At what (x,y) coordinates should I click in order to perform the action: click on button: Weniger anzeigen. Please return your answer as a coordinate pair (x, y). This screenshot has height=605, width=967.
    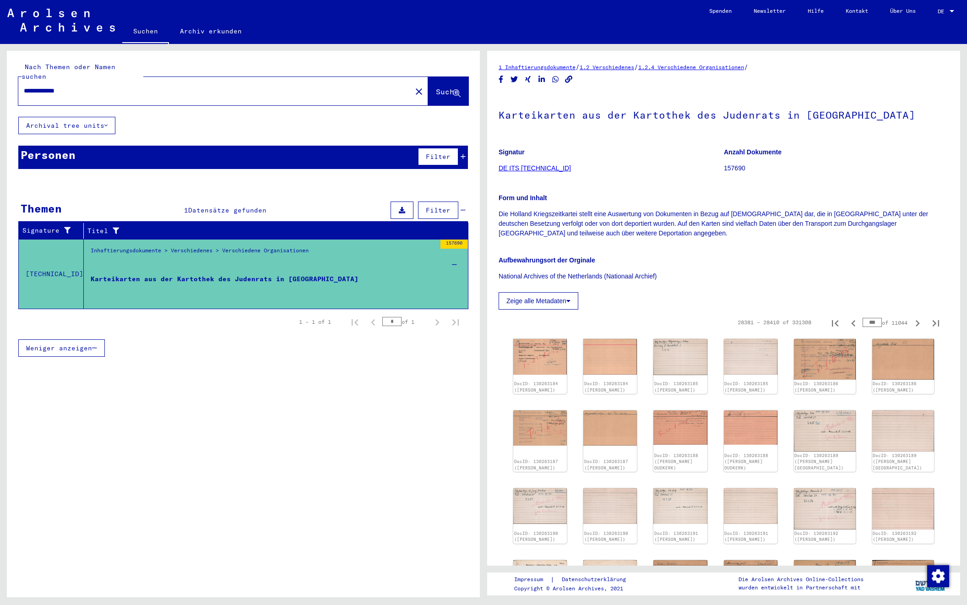
    Looking at the image, I should click on (61, 348).